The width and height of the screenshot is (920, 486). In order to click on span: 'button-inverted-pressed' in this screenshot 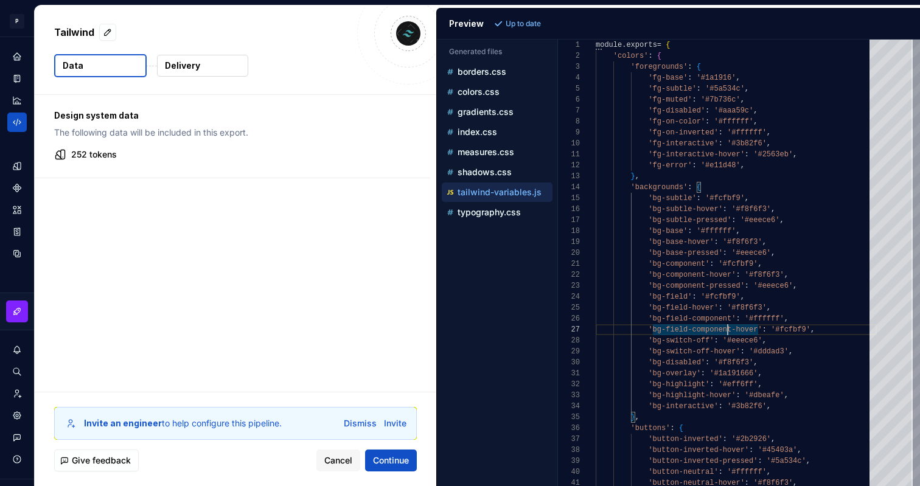, I will do `click(703, 461)`.